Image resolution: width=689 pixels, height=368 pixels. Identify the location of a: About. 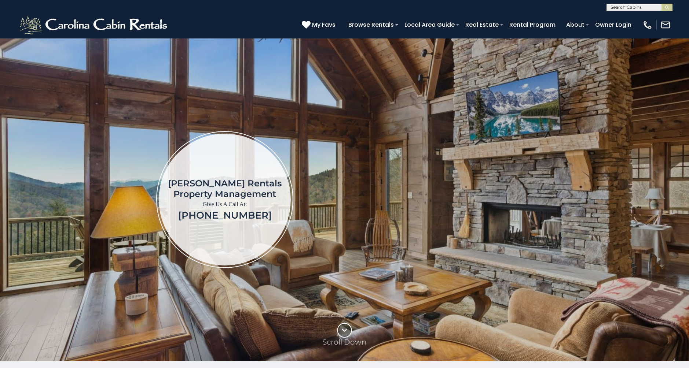
(575, 25).